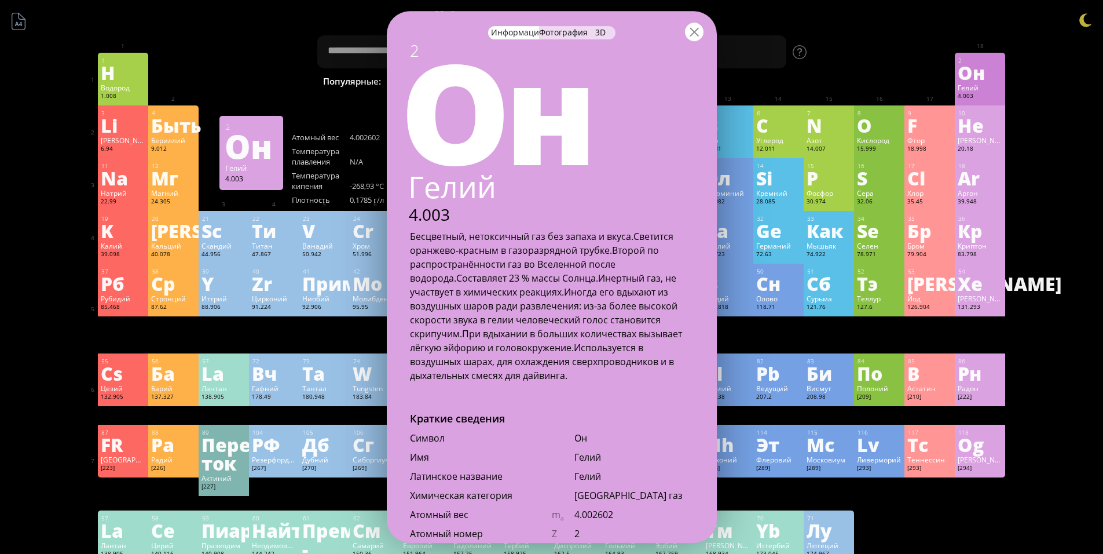  What do you see at coordinates (123, 432) in the screenshot?
I see `div: 87` at bounding box center [123, 432].